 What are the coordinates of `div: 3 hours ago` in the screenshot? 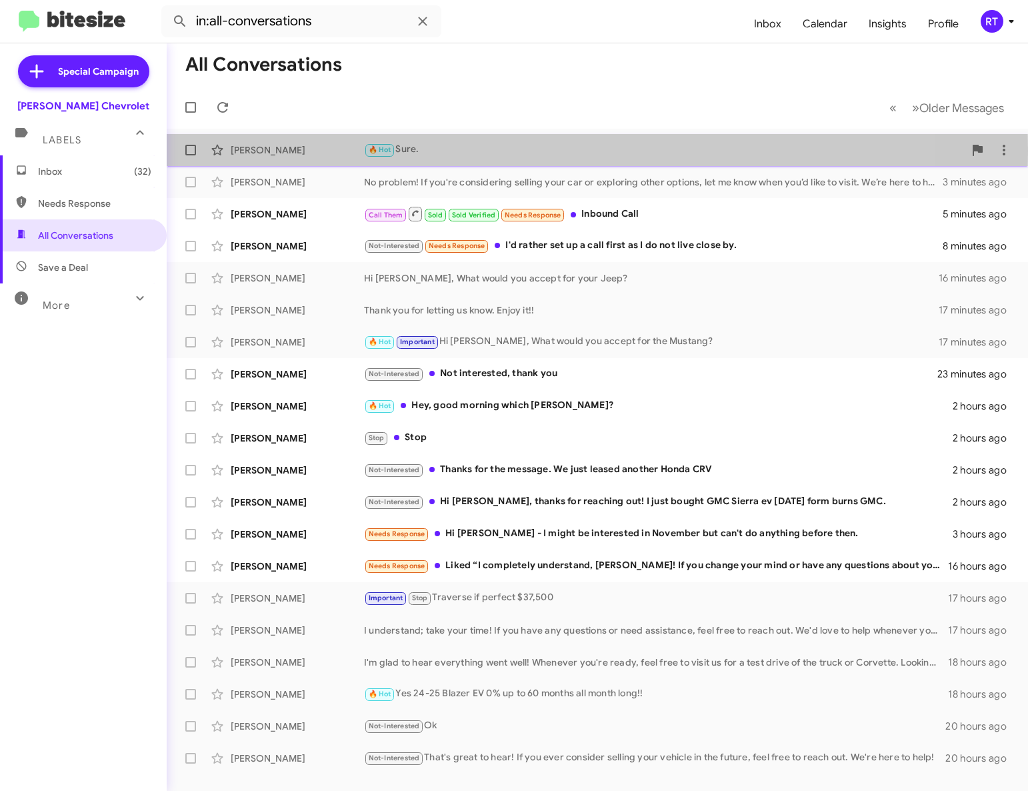 It's located at (985, 534).